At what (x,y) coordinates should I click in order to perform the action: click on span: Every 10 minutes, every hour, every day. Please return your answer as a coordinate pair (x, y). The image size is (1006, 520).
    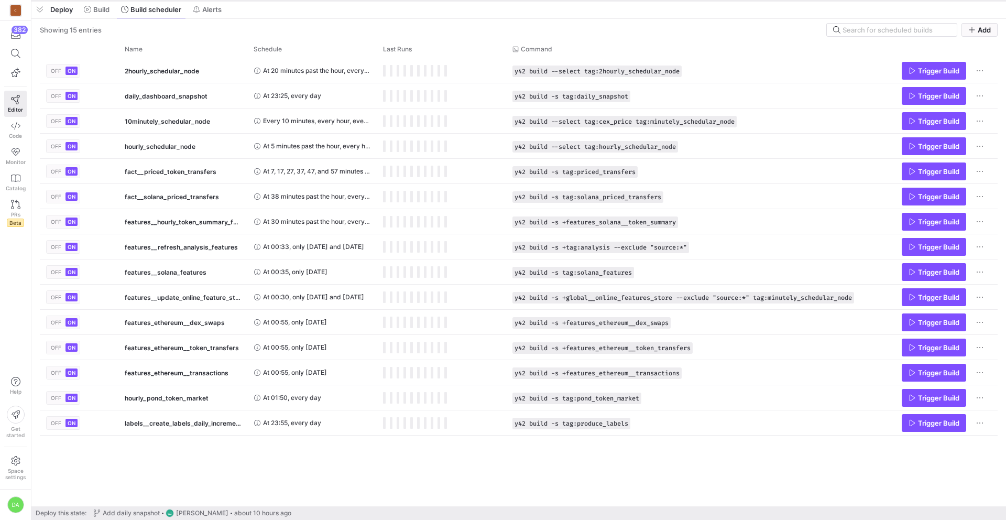
    Looking at the image, I should click on (316, 120).